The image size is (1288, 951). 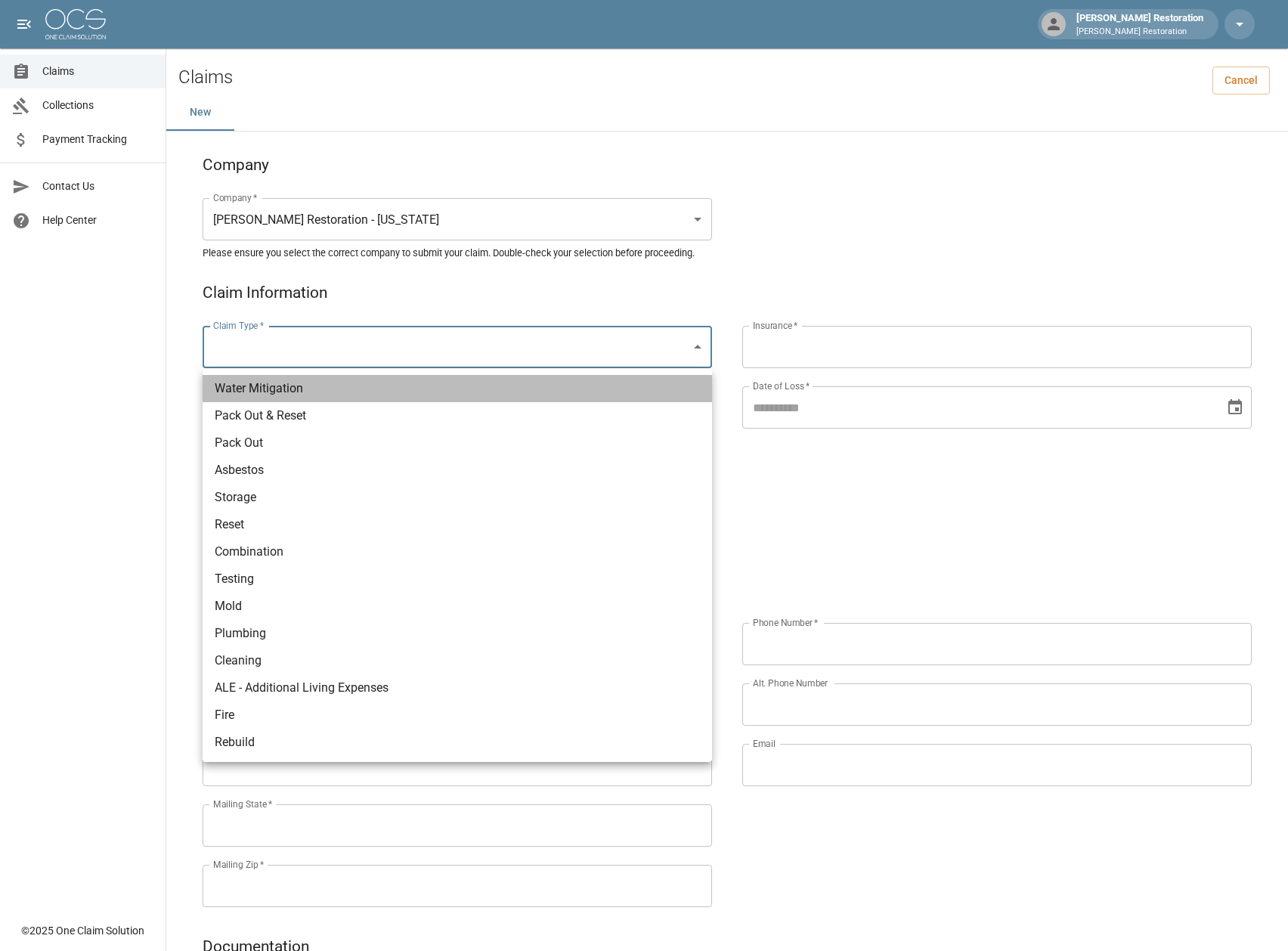 What do you see at coordinates (457, 416) in the screenshot?
I see `li: Pack Out & Reset` at bounding box center [457, 416].